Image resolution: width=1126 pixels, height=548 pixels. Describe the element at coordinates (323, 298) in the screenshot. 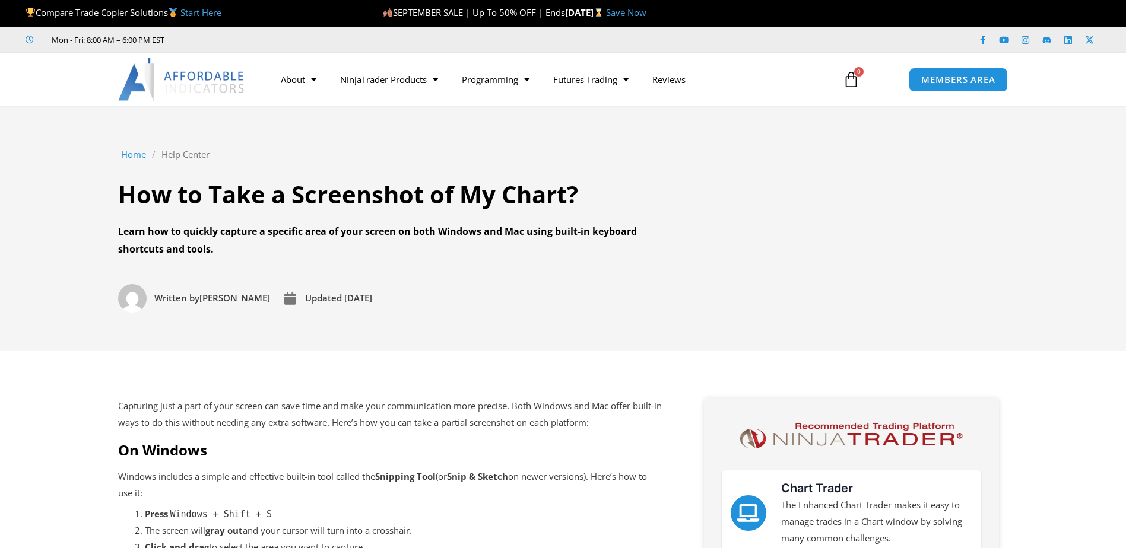

I see `span: Updated` at that location.